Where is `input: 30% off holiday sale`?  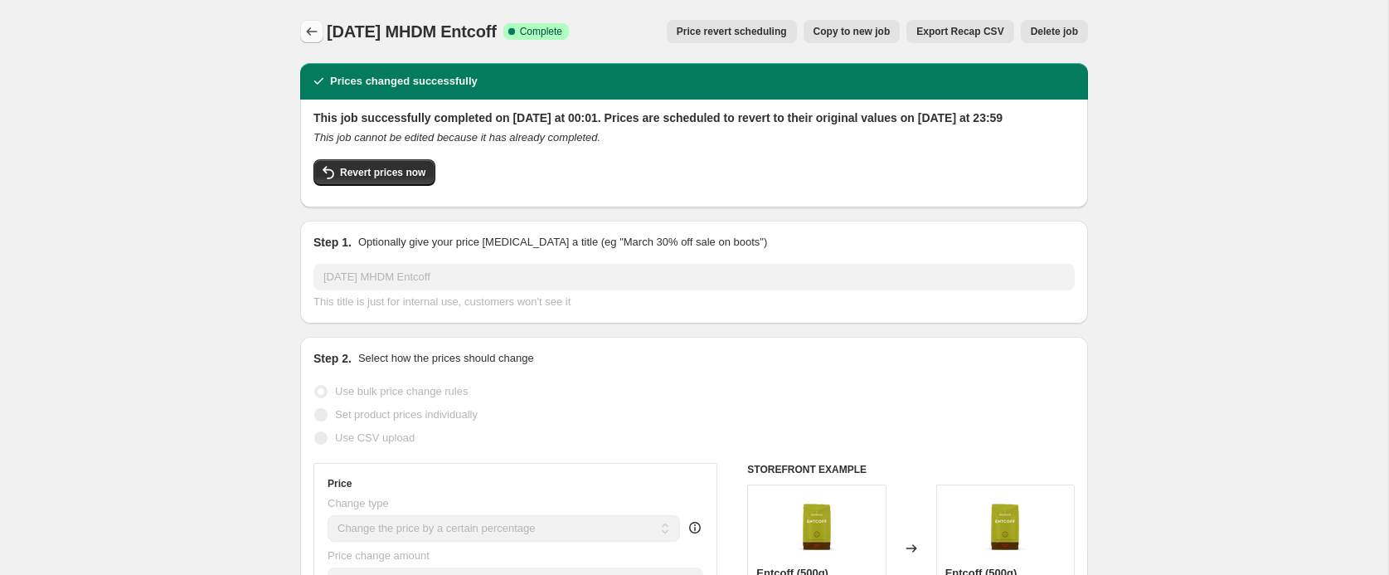
input: 30% off holiday sale is located at coordinates (694, 277).